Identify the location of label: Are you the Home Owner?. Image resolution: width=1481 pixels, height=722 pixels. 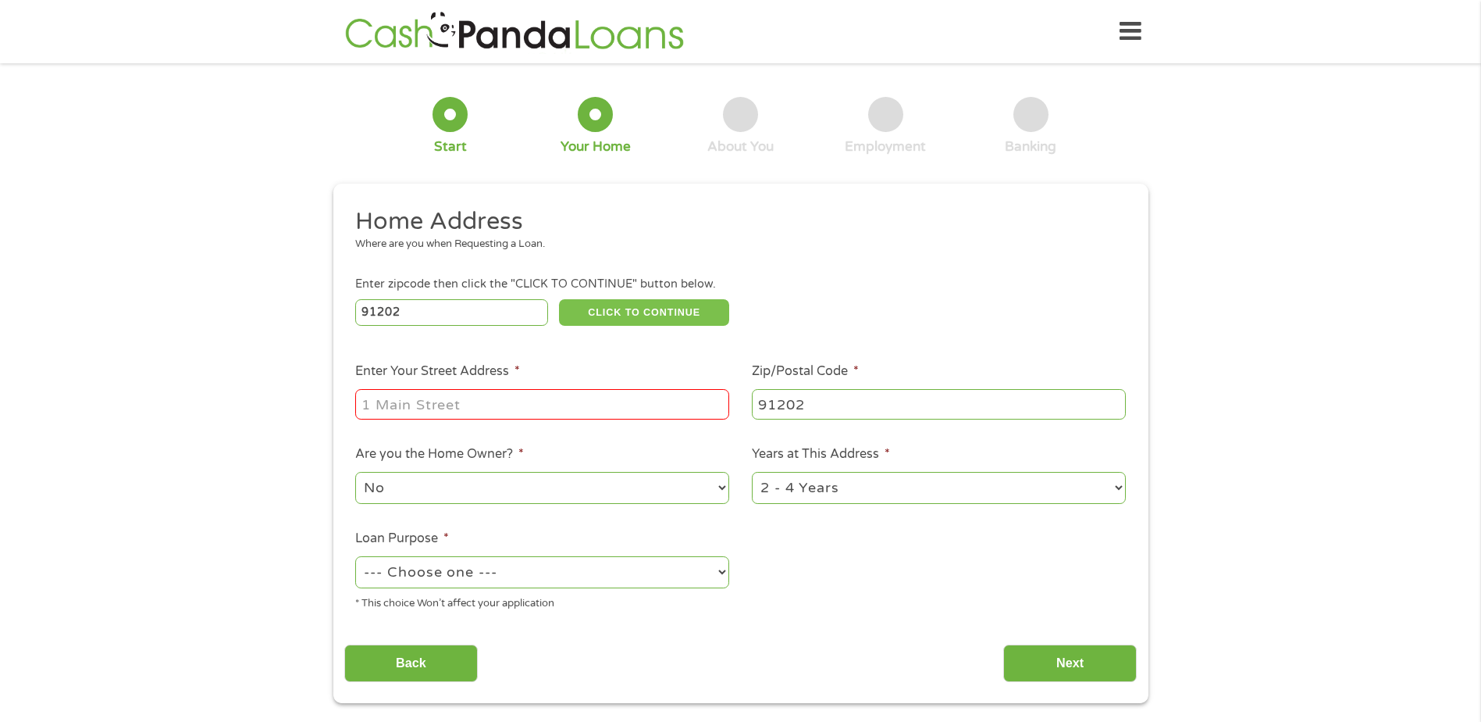
(440, 454).